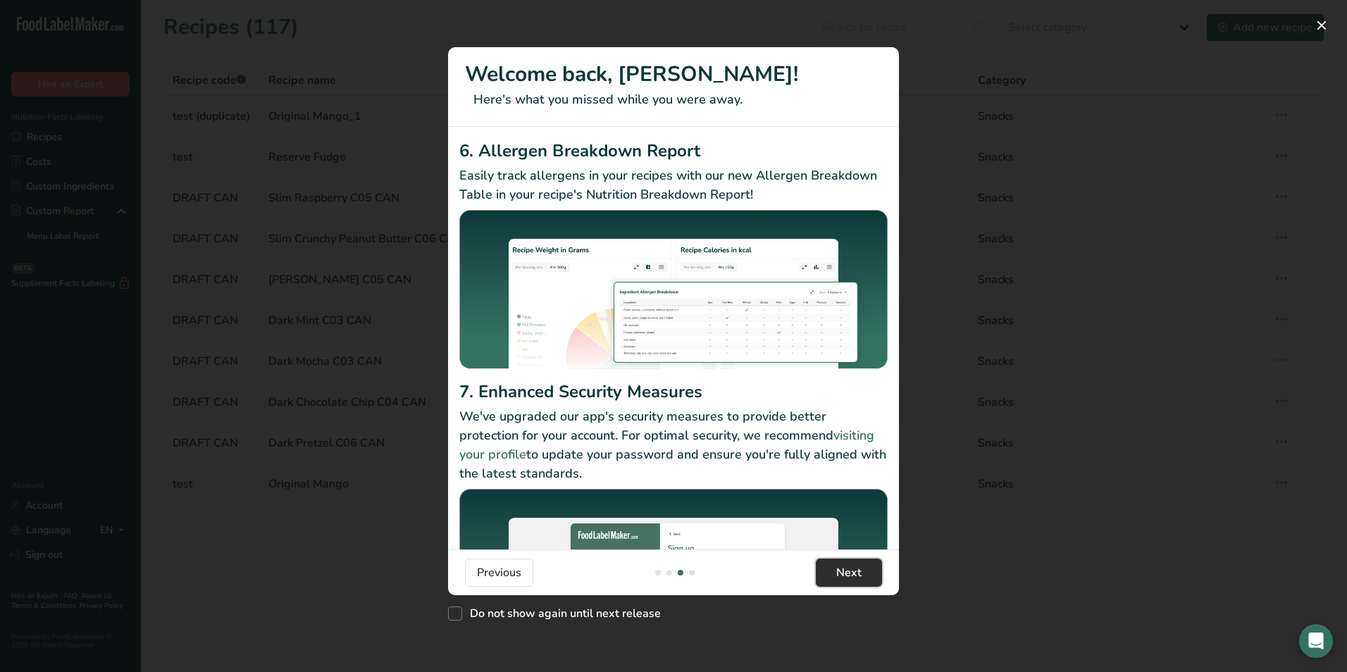 The width and height of the screenshot is (1347, 672). Describe the element at coordinates (499, 573) in the screenshot. I see `span: Previous` at that location.